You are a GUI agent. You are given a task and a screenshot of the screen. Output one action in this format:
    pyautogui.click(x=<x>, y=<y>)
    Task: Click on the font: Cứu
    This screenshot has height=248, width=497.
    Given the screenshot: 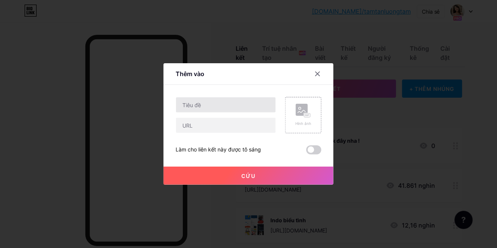 What is the action you would take?
    pyautogui.click(x=249, y=175)
    